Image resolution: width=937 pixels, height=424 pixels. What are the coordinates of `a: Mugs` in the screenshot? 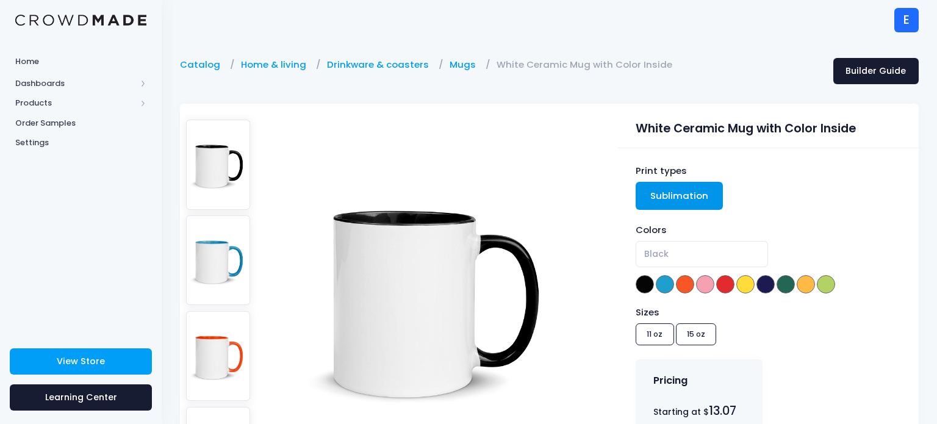 It's located at (466, 65).